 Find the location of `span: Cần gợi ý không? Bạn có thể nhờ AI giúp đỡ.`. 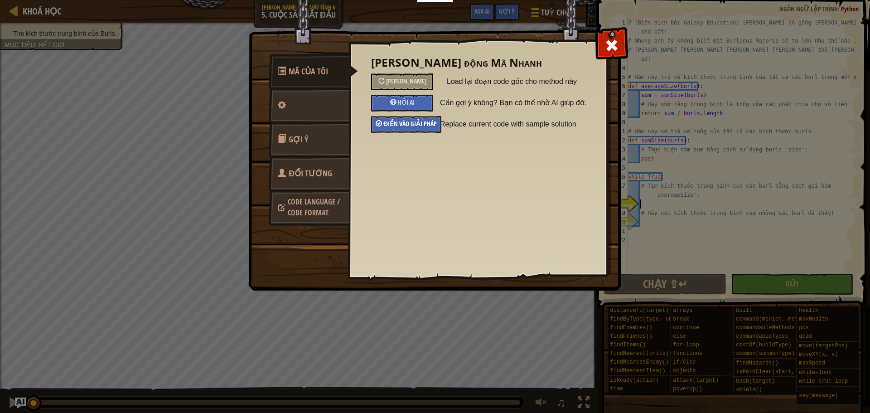

span: Cần gợi ý không? Bạn có thể nhờ AI giúp đỡ. is located at coordinates (516, 103).